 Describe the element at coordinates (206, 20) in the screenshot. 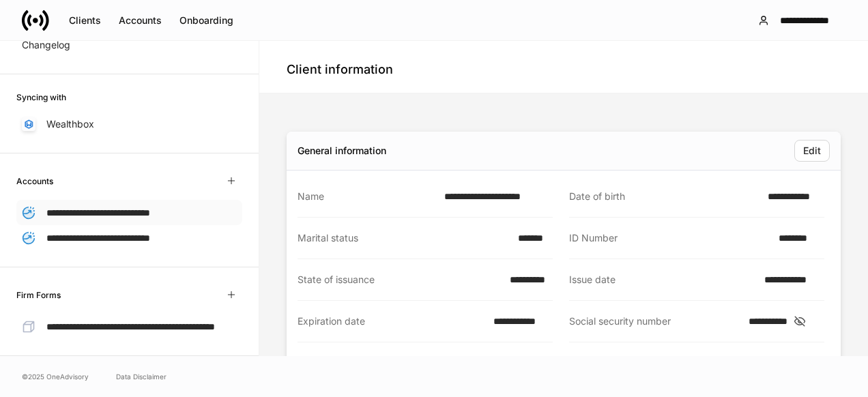

I see `button: Onboarding` at that location.